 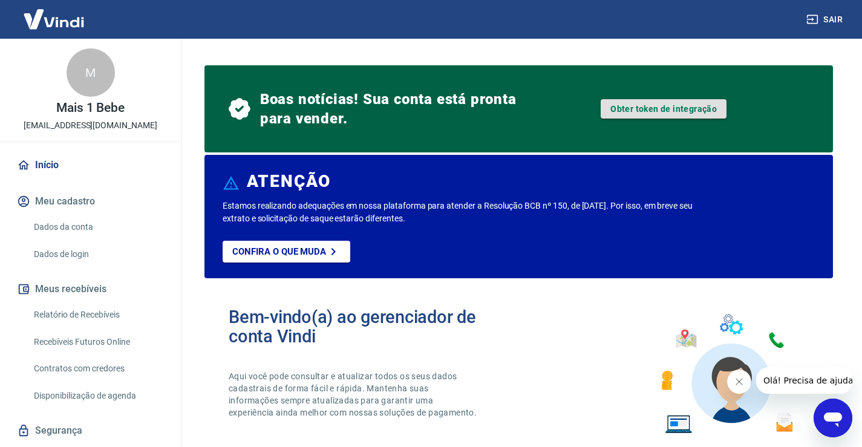 What do you see at coordinates (91, 73) in the screenshot?
I see `div: M` at bounding box center [91, 73].